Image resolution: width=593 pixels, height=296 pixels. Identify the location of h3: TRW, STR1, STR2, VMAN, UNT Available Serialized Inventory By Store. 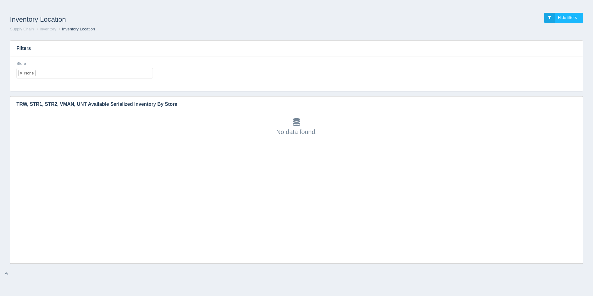
(292, 104).